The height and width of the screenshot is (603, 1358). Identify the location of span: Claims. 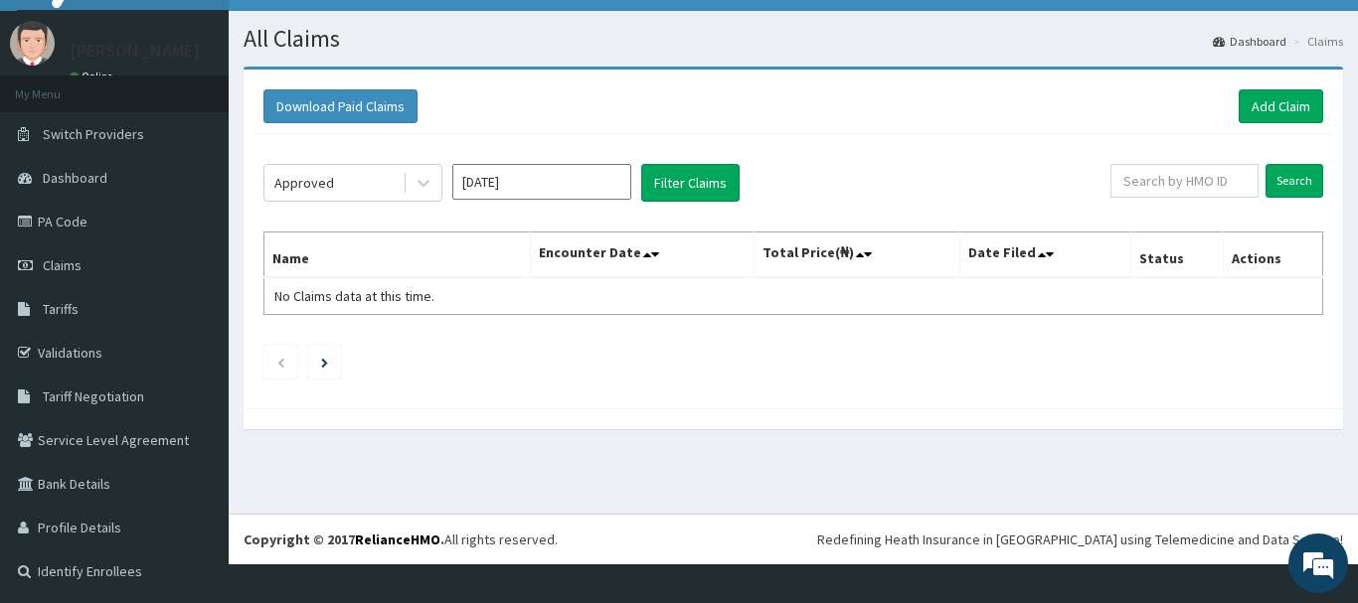
(62, 265).